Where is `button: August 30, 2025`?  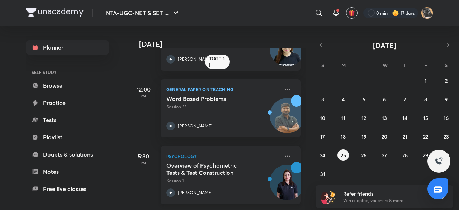 button: August 30, 2025 is located at coordinates (446, 155).